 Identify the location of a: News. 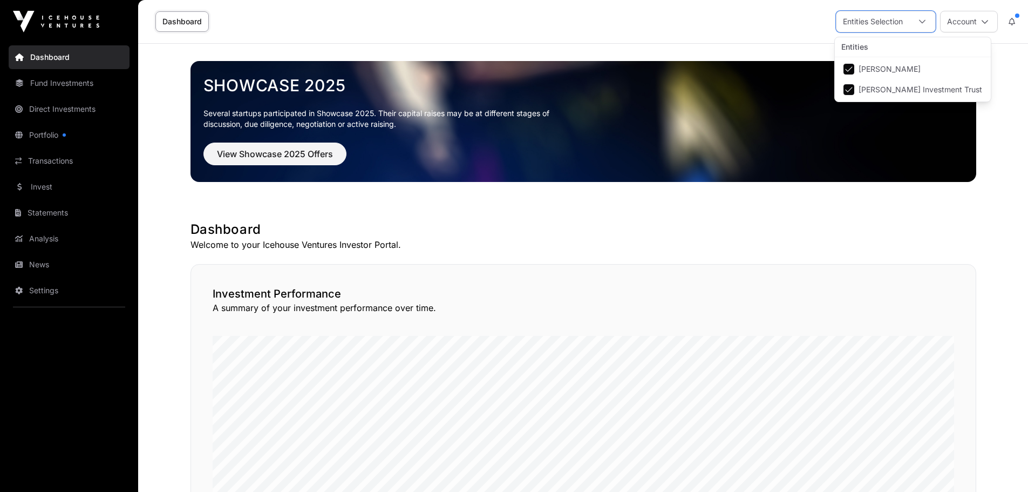
(69, 264).